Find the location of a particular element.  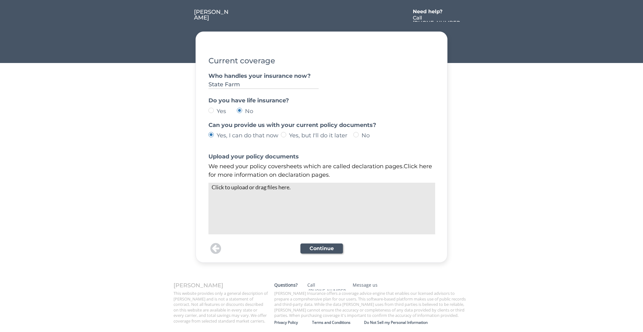

a: Terms and Conditions is located at coordinates (338, 323).